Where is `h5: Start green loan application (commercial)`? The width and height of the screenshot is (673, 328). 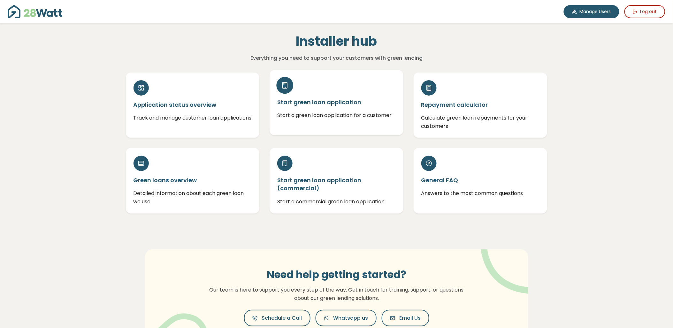 h5: Start green loan application (commercial) is located at coordinates (336, 184).